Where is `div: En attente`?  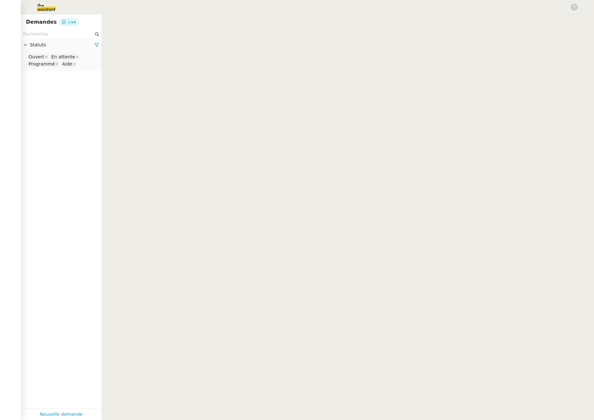 div: En attente is located at coordinates (63, 57).